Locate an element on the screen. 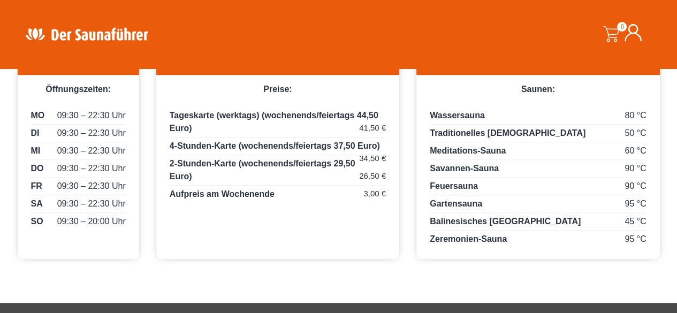 Image resolution: width=677 pixels, height=313 pixels. span: Feuersauna is located at coordinates (454, 186).